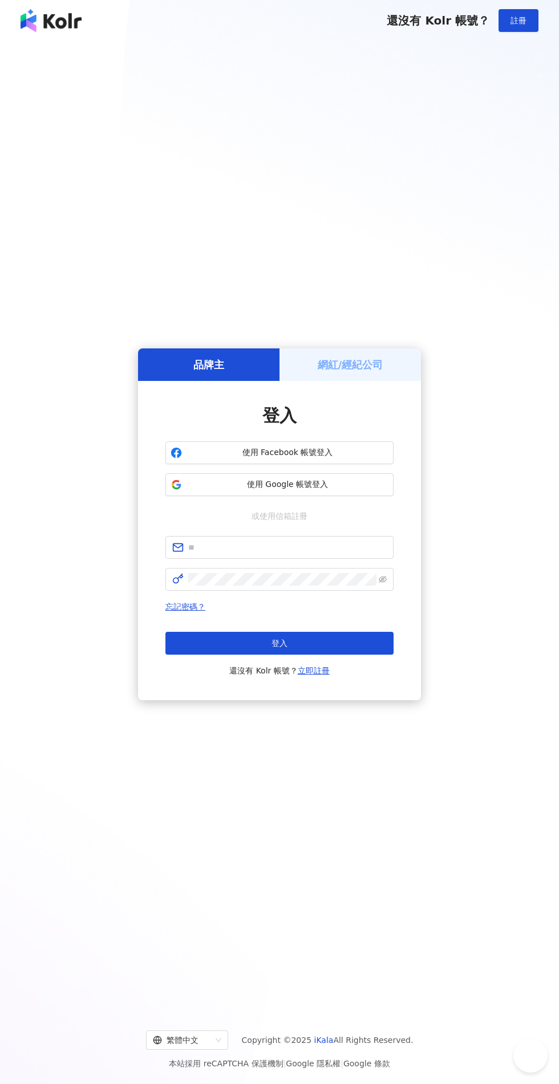 The image size is (559, 1084). I want to click on div: 繁體中文, so click(182, 1040).